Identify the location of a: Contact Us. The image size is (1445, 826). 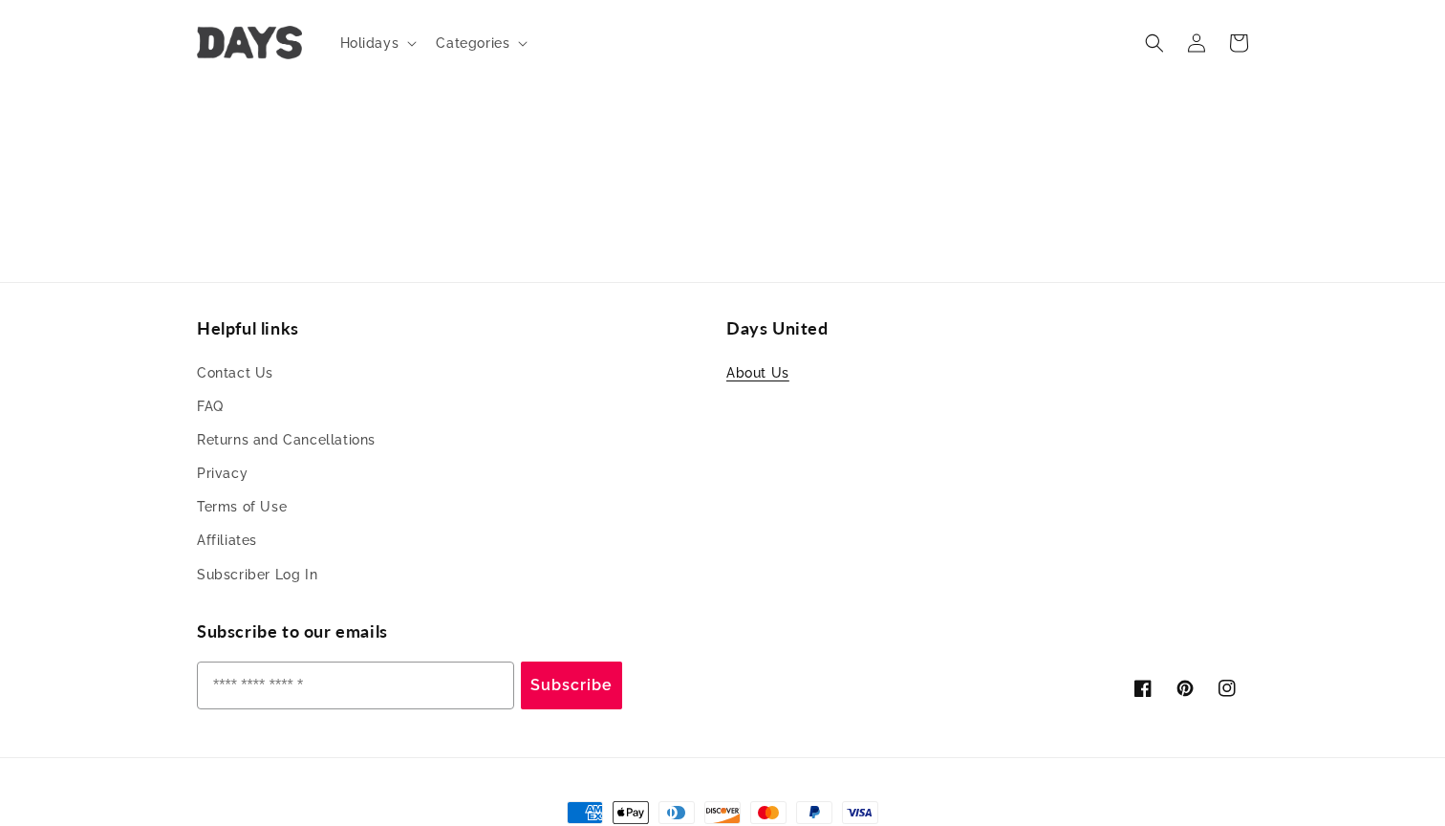
(235, 376).